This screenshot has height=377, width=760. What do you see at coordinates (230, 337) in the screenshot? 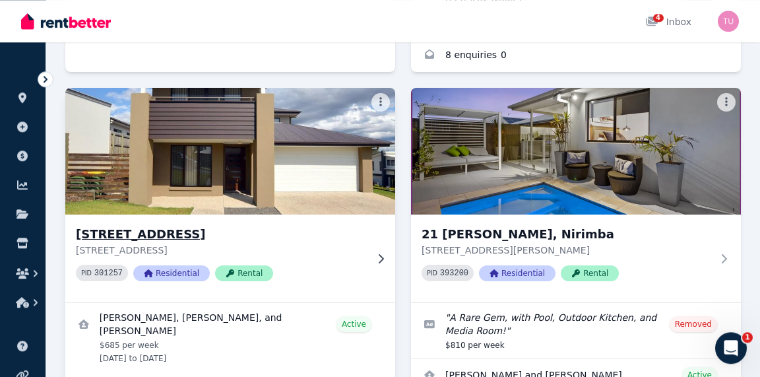
I see `a: View details for Laurence Kaiwai, Colette Eagle, and Ngavaine Tearea` at bounding box center [230, 337].